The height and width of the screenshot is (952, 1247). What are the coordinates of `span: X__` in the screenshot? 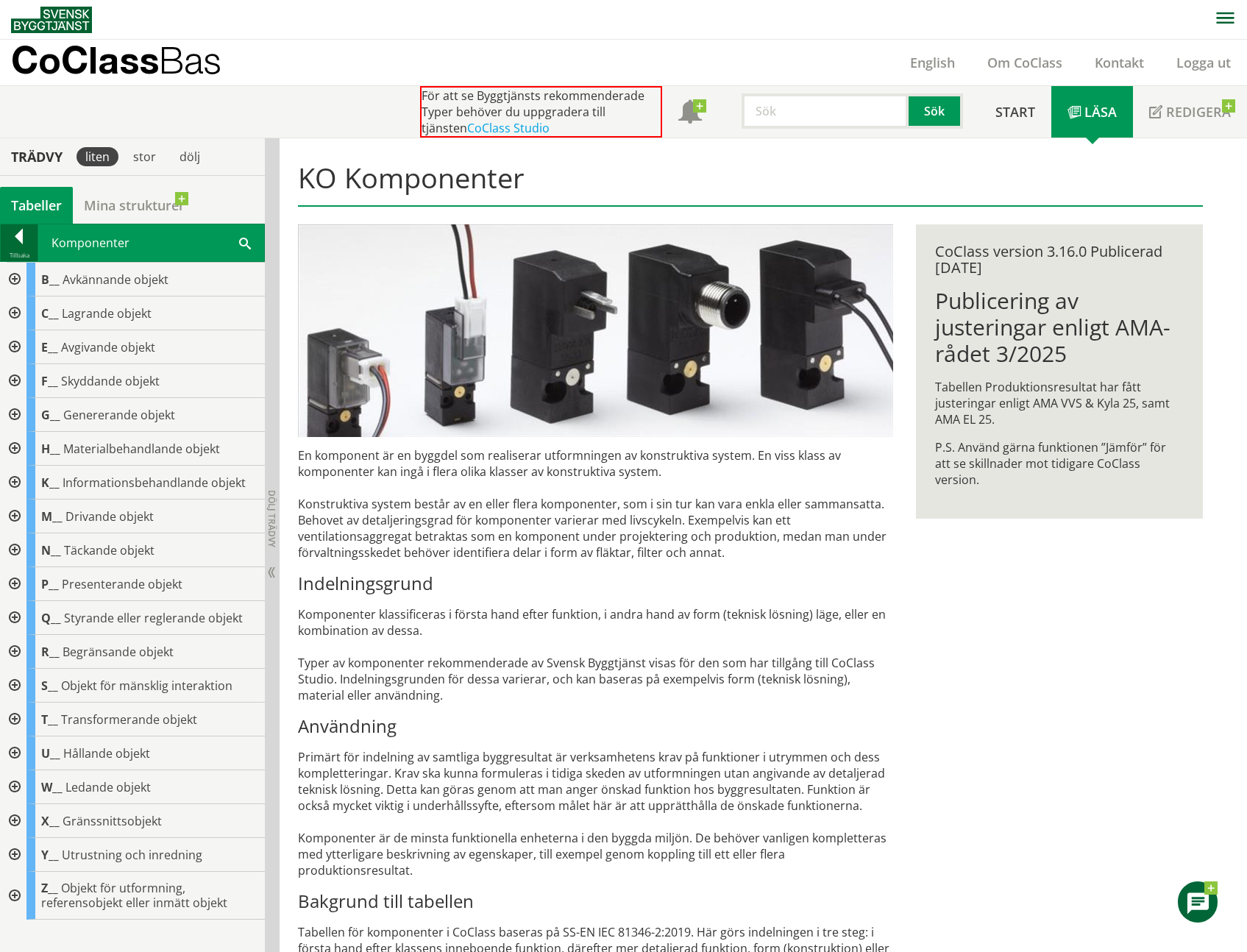 It's located at (50, 821).